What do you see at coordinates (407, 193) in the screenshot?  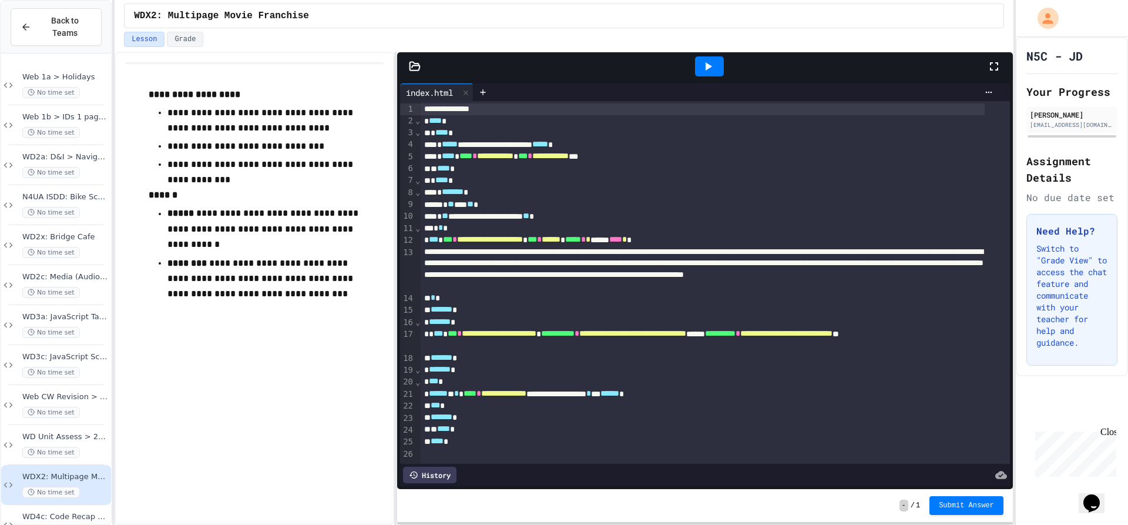 I see `div: 8` at bounding box center [407, 193].